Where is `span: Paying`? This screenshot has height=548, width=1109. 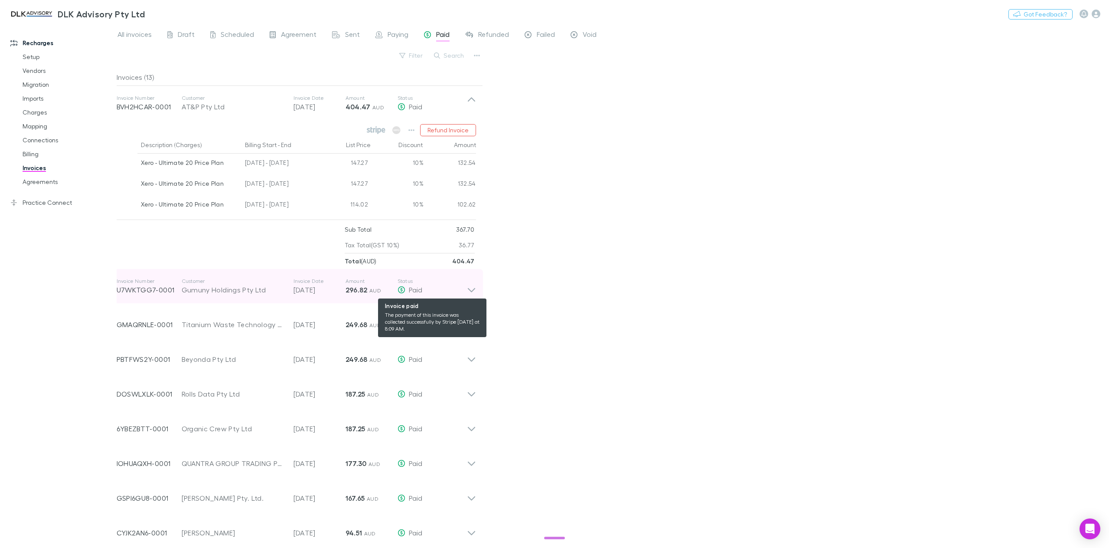 span: Paying is located at coordinates (398, 36).